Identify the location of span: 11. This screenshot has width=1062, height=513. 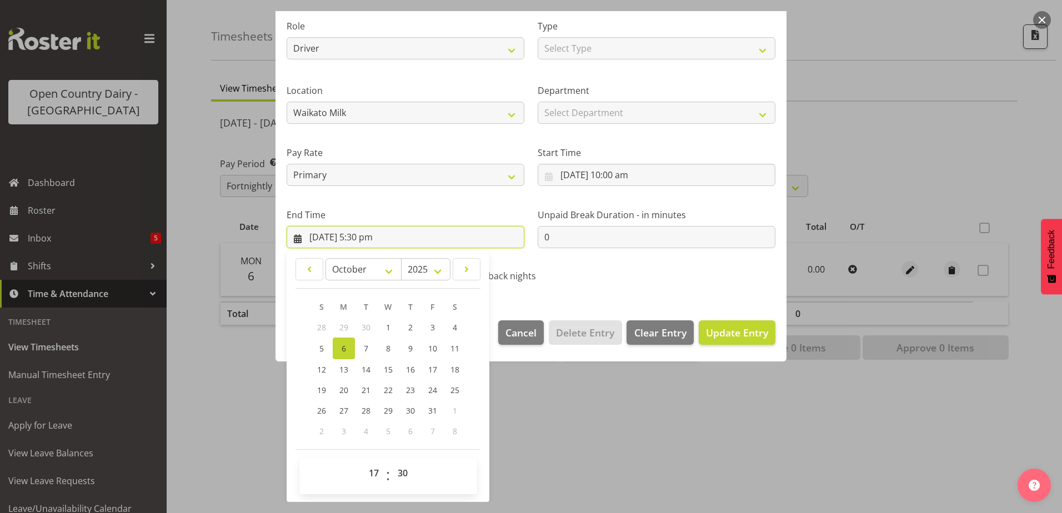
(455, 348).